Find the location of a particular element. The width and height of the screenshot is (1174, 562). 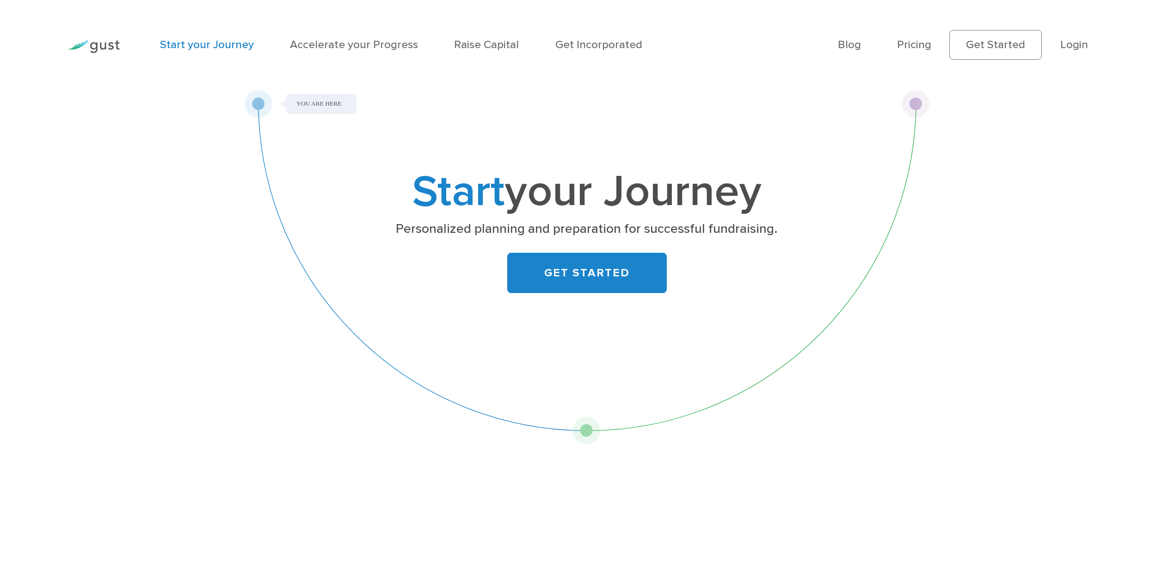

a: Get Started is located at coordinates (996, 45).